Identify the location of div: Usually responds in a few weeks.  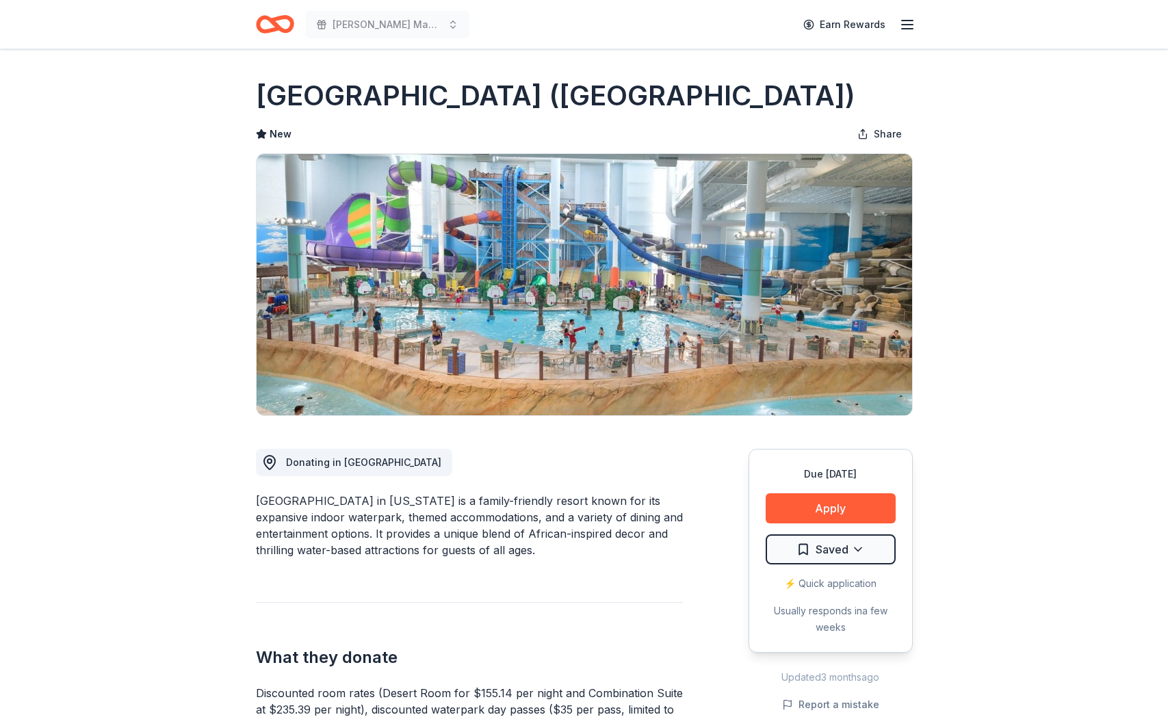
(830, 619).